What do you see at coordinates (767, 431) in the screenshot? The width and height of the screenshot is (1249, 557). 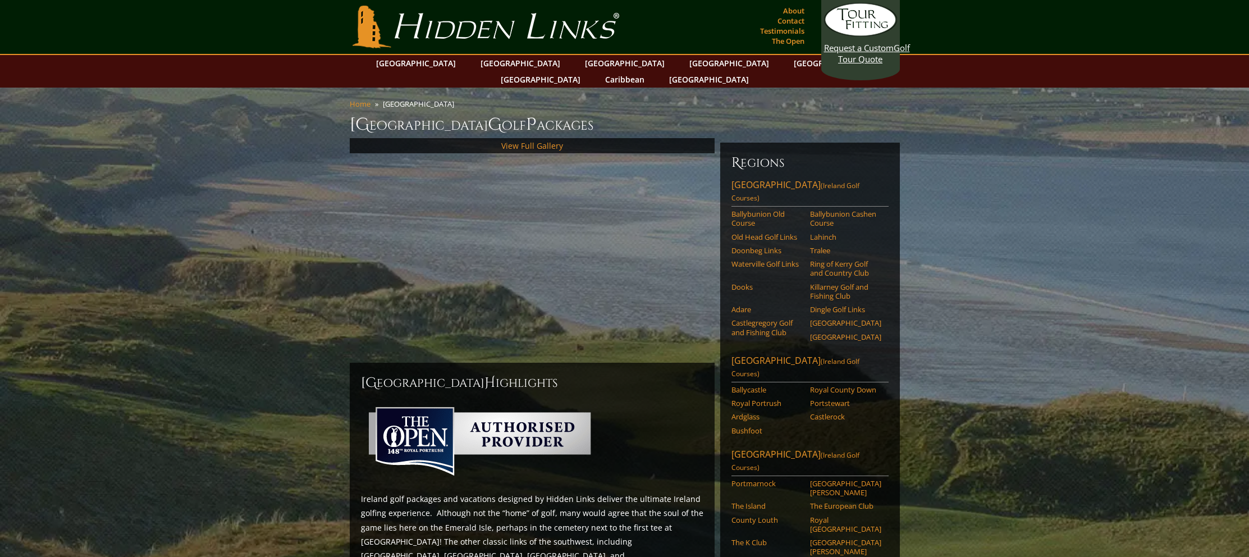 I see `a: Bushfoot` at bounding box center [767, 431].